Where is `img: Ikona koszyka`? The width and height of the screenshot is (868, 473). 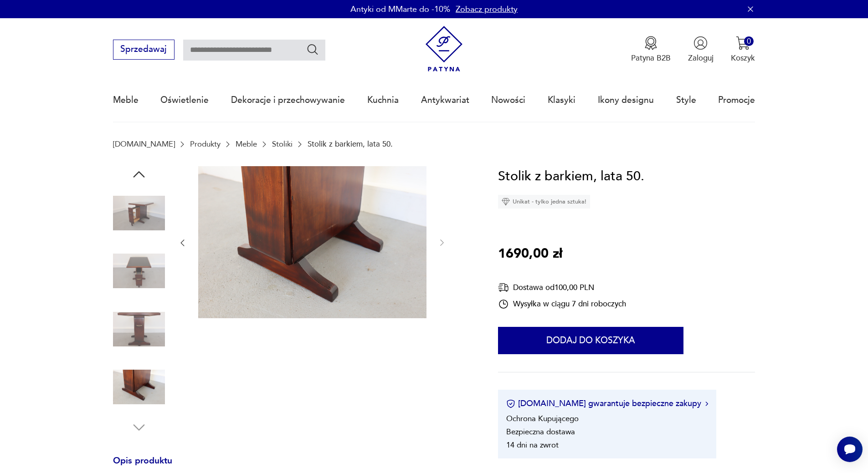
img: Ikona koszyka is located at coordinates (742, 43).